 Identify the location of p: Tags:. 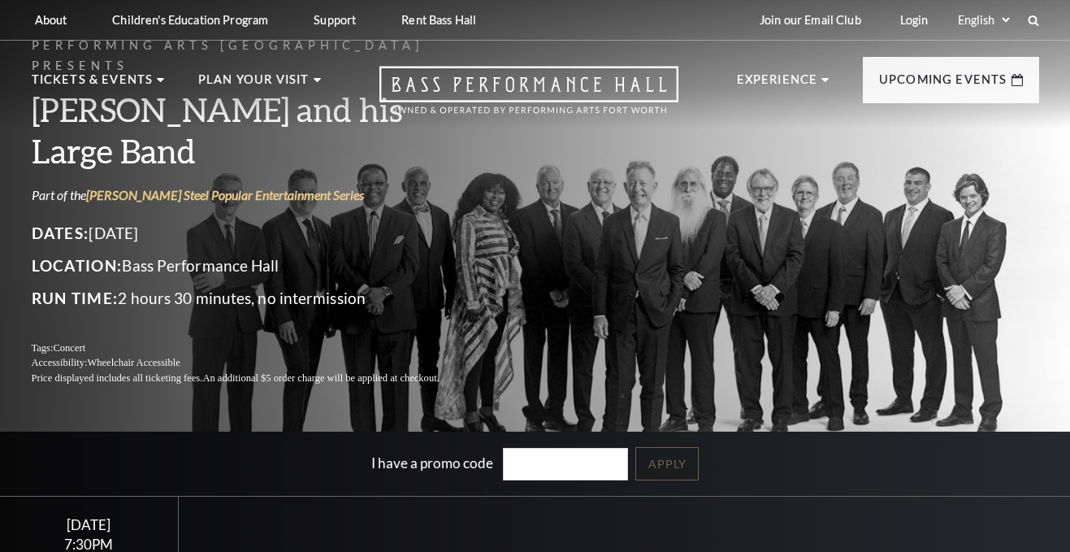
(255, 348).